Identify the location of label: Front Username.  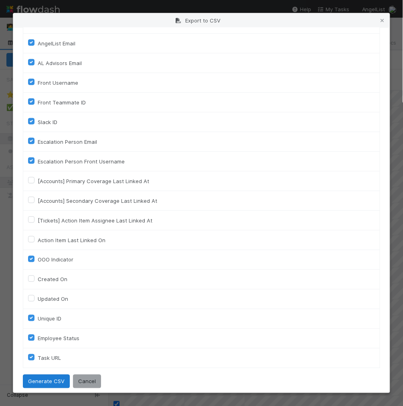
(58, 83).